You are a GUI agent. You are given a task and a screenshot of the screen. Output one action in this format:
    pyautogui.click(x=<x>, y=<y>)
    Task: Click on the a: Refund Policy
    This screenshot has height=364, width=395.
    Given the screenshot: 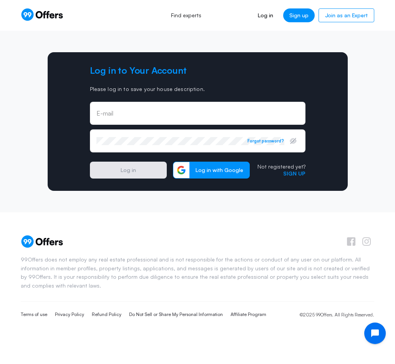 What is the action you would take?
    pyautogui.click(x=106, y=314)
    